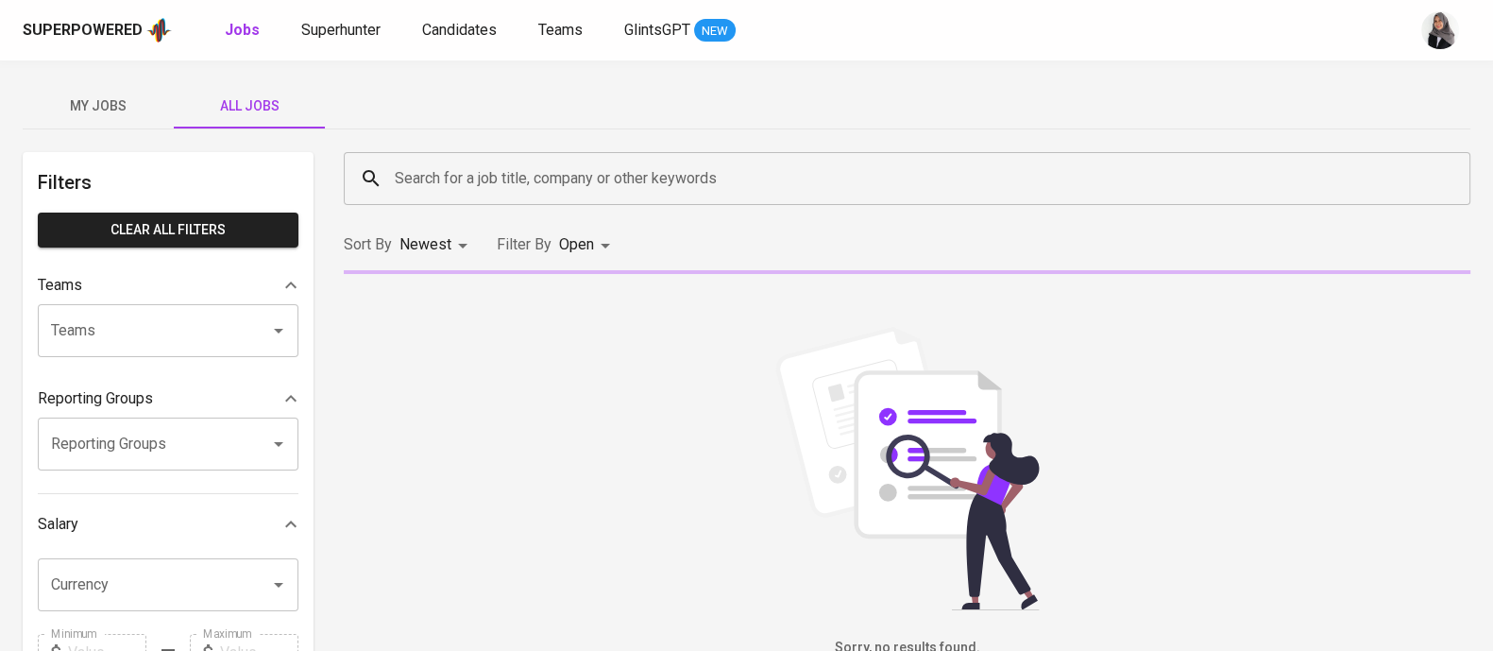 Image resolution: width=1493 pixels, height=651 pixels. What do you see at coordinates (168, 398) in the screenshot?
I see `div: Reporting Groups` at bounding box center [168, 398].